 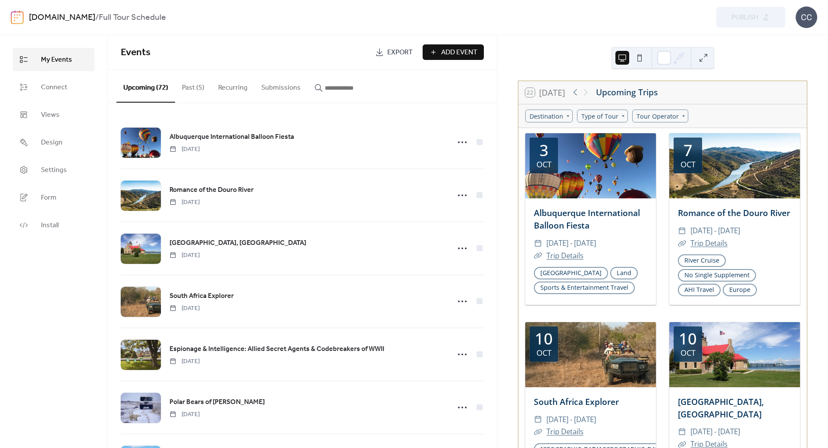 What do you see at coordinates (50, 225) in the screenshot?
I see `span: Install` at bounding box center [50, 225].